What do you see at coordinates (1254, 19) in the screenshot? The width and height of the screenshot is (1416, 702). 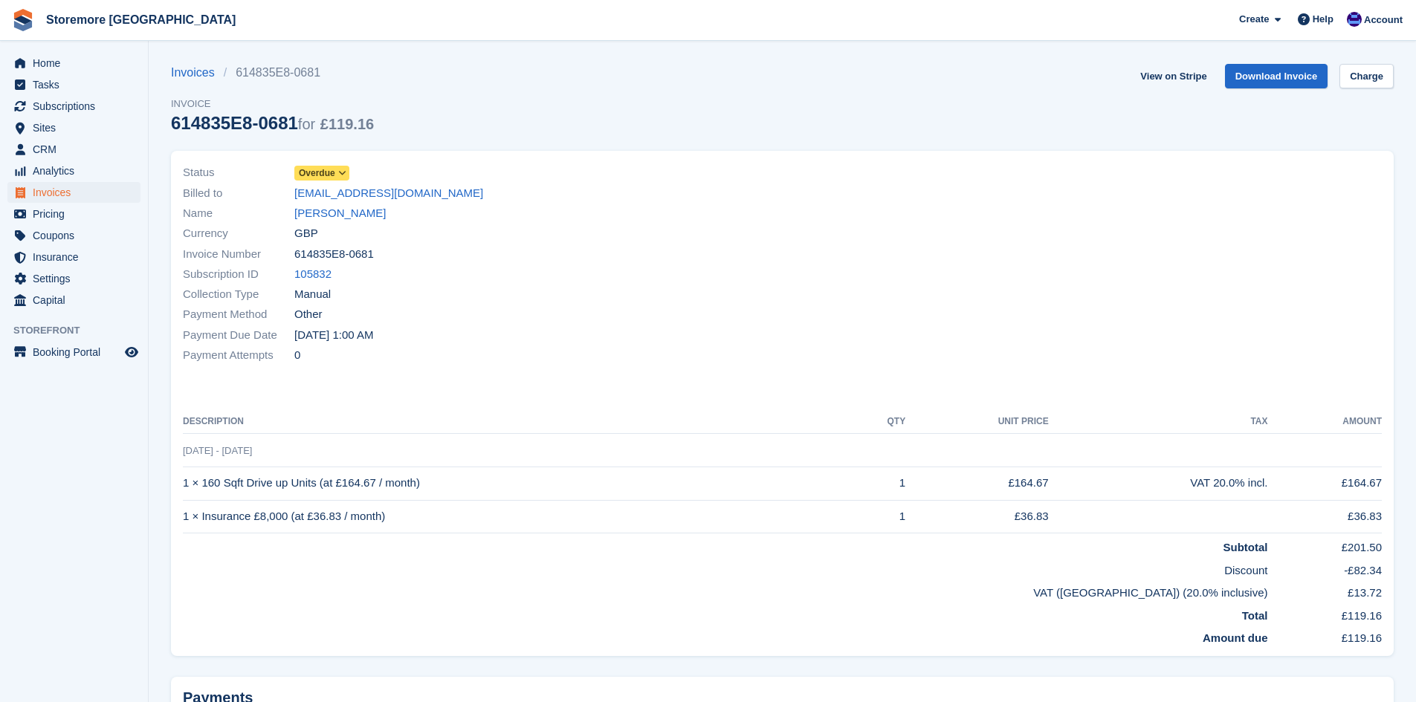 I see `span: Create` at bounding box center [1254, 19].